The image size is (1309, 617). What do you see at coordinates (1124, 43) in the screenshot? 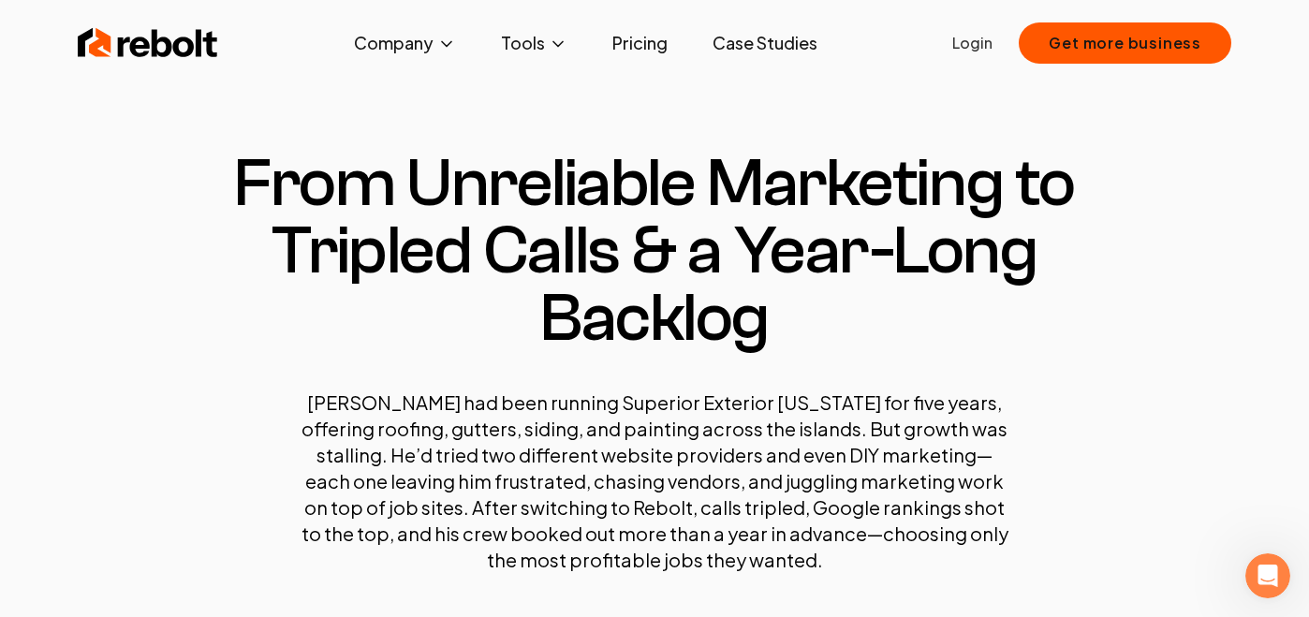
I see `button: Get more business` at bounding box center [1124, 43].